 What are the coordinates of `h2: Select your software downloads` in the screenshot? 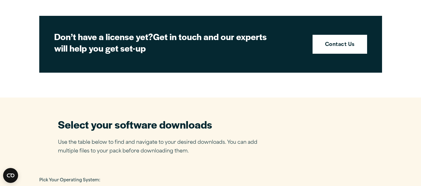 It's located at (162, 125).